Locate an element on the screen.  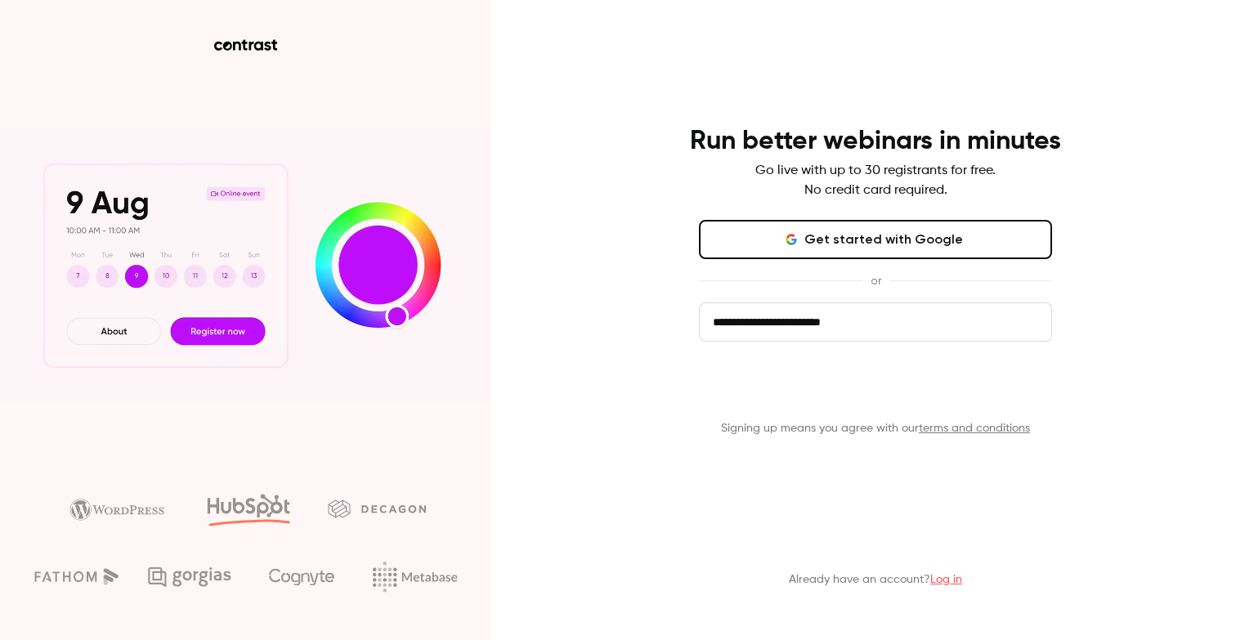
p: Signing up means you agree with our is located at coordinates (875, 428).